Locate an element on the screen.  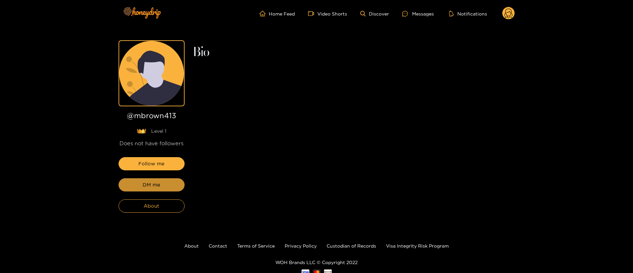
a: Discover is located at coordinates (374, 14).